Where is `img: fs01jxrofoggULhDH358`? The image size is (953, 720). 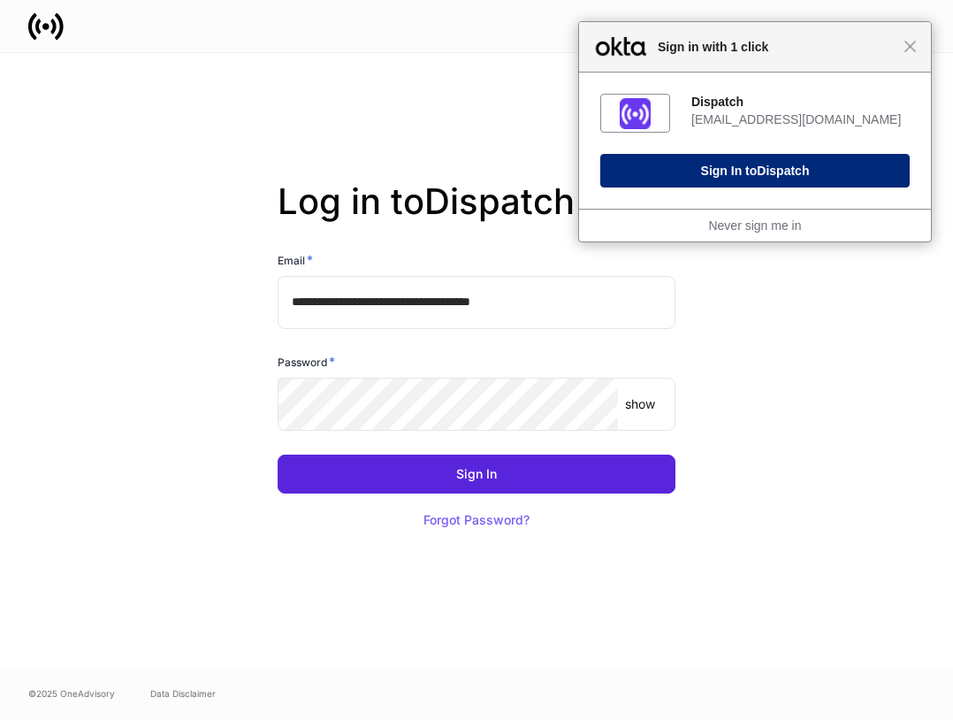
img: fs01jxrofoggULhDH358 is located at coordinates (635, 113).